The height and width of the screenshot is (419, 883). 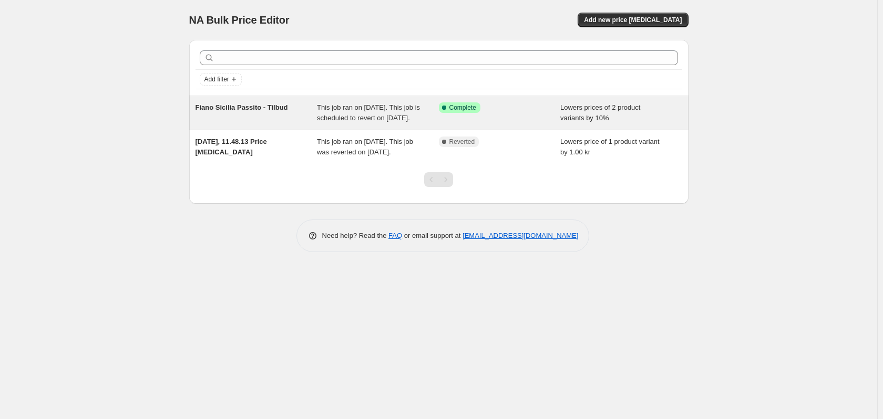 What do you see at coordinates (432, 235) in the screenshot?
I see `span: or email support at` at bounding box center [432, 235].